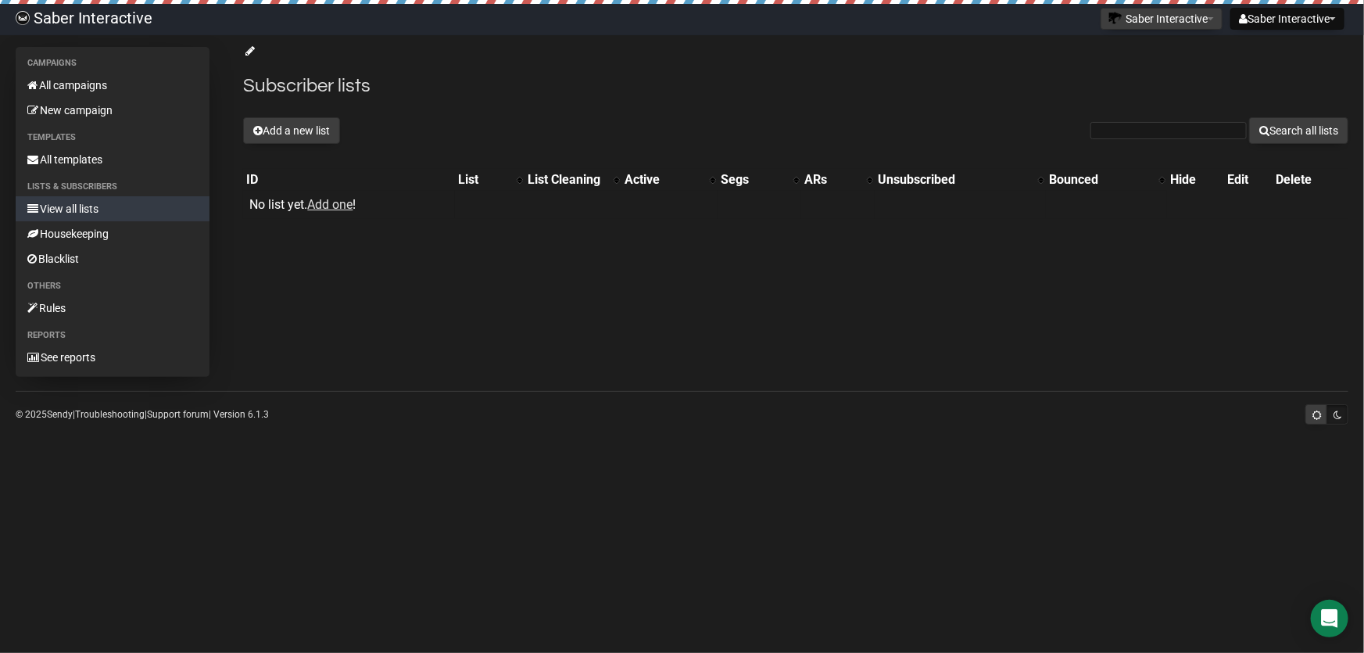  I want to click on li: Campaigns, so click(113, 63).